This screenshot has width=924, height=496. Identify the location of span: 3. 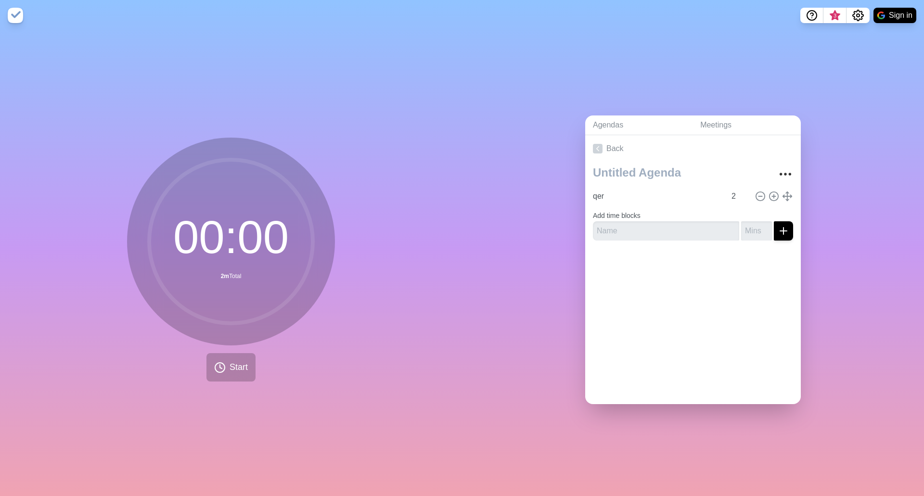
(835, 16).